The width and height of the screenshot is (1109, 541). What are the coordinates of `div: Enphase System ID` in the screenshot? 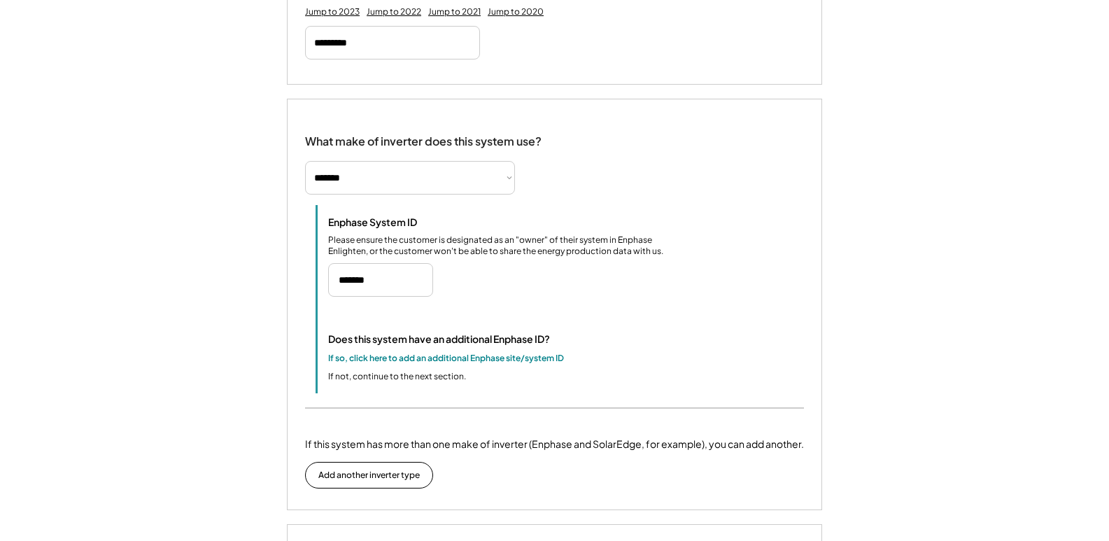 It's located at (398, 222).